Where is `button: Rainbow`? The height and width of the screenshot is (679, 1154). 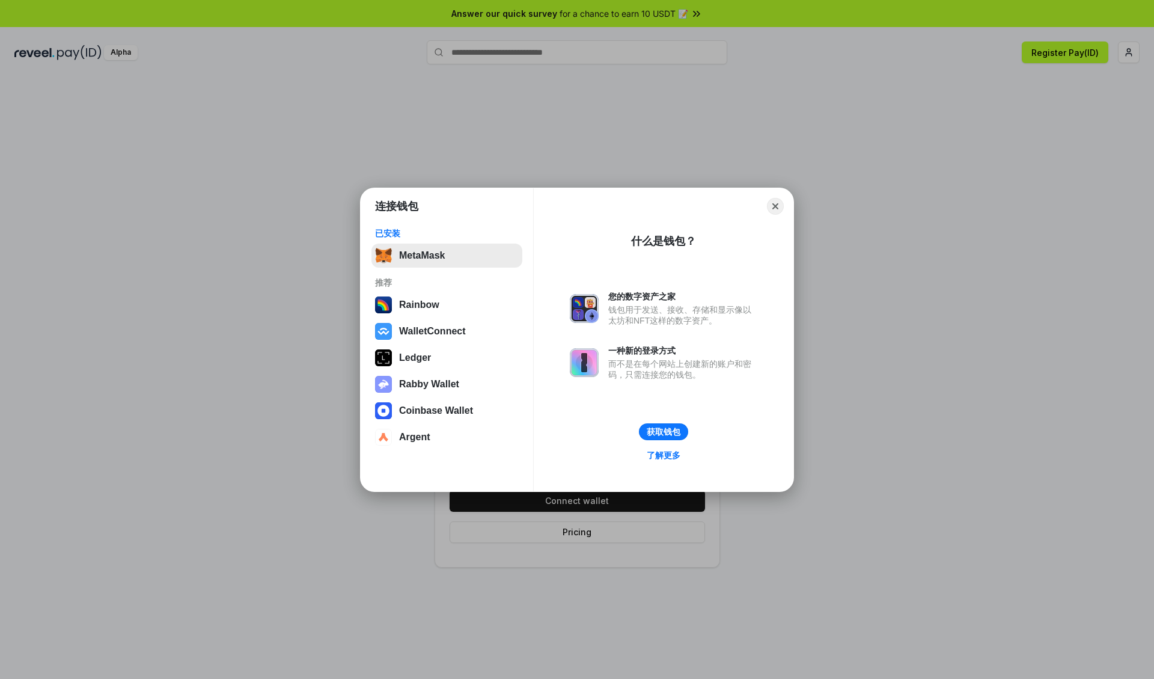
button: Rainbow is located at coordinates (447, 305).